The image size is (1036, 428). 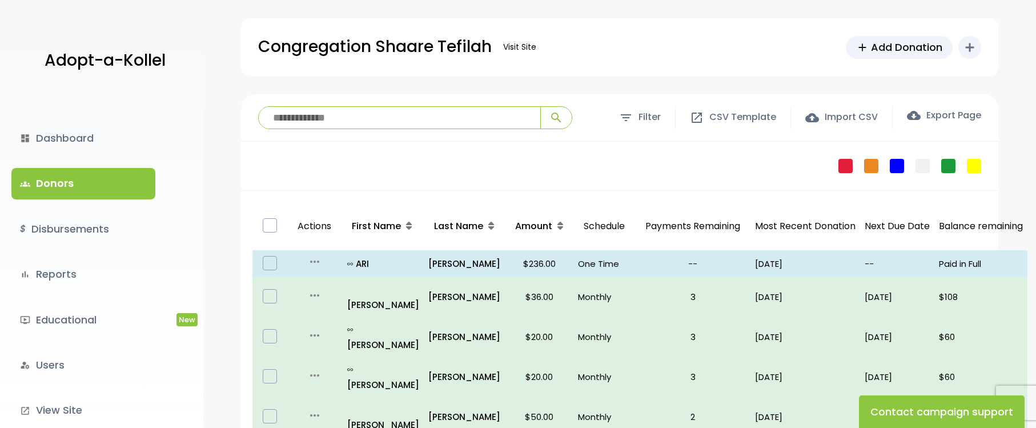 I want to click on a: launchView Site, so click(x=83, y=410).